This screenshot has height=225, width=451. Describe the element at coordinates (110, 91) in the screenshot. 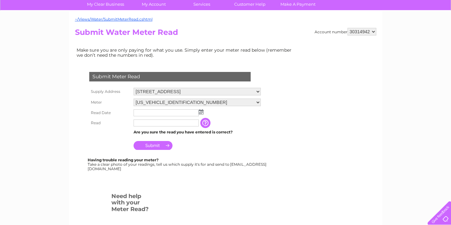

I see `th: Supply Address` at that location.